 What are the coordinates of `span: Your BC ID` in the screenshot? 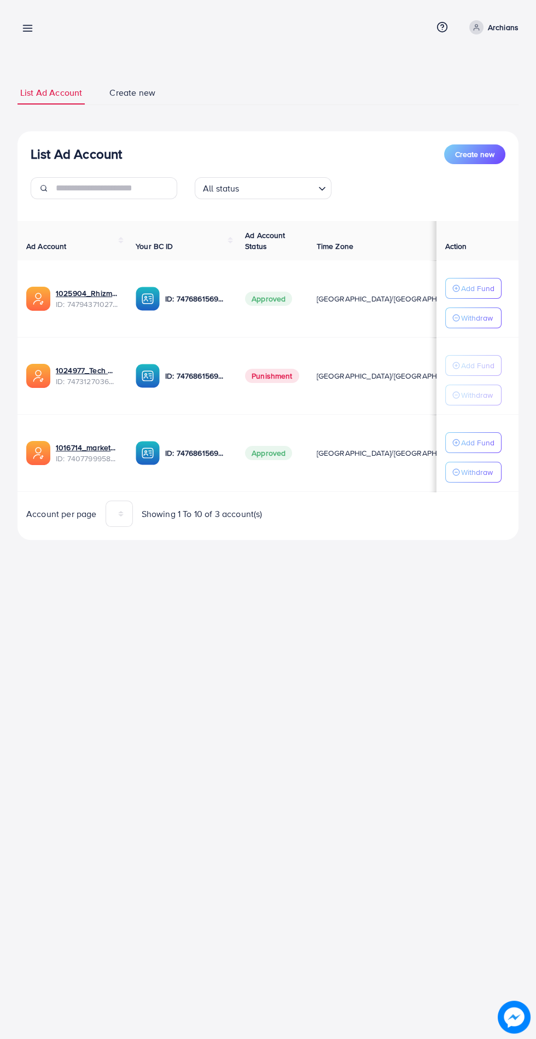 It's located at (154, 246).